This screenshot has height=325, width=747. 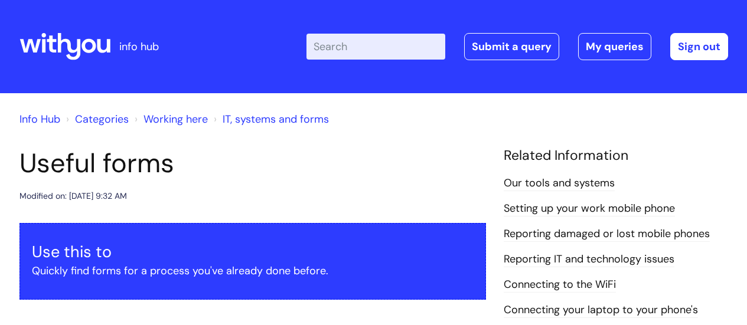 I want to click on li: IT, systems and forms, so click(x=270, y=119).